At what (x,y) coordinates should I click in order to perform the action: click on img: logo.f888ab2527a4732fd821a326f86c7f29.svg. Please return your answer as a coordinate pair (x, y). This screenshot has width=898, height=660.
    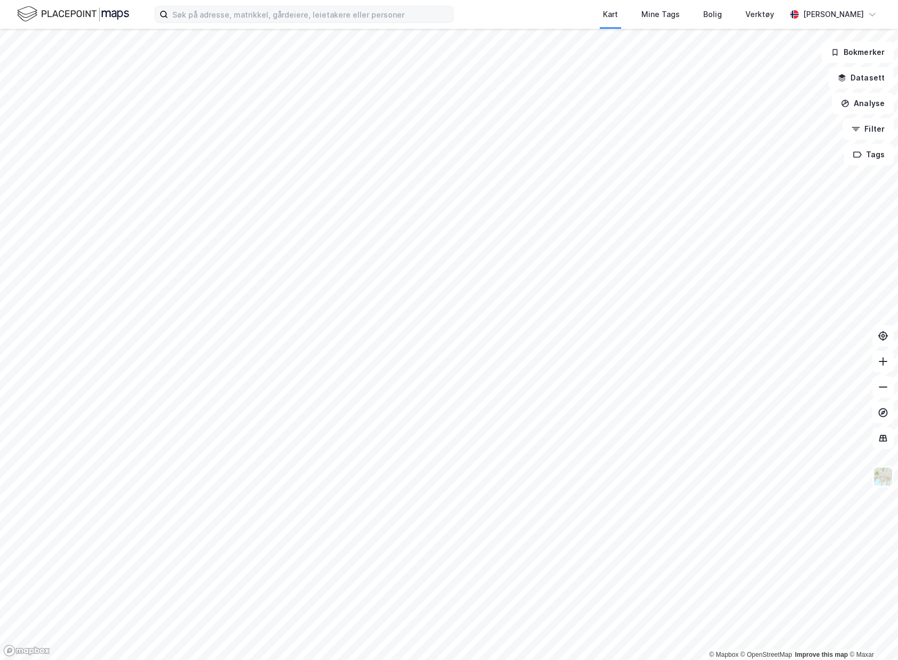
    Looking at the image, I should click on (73, 14).